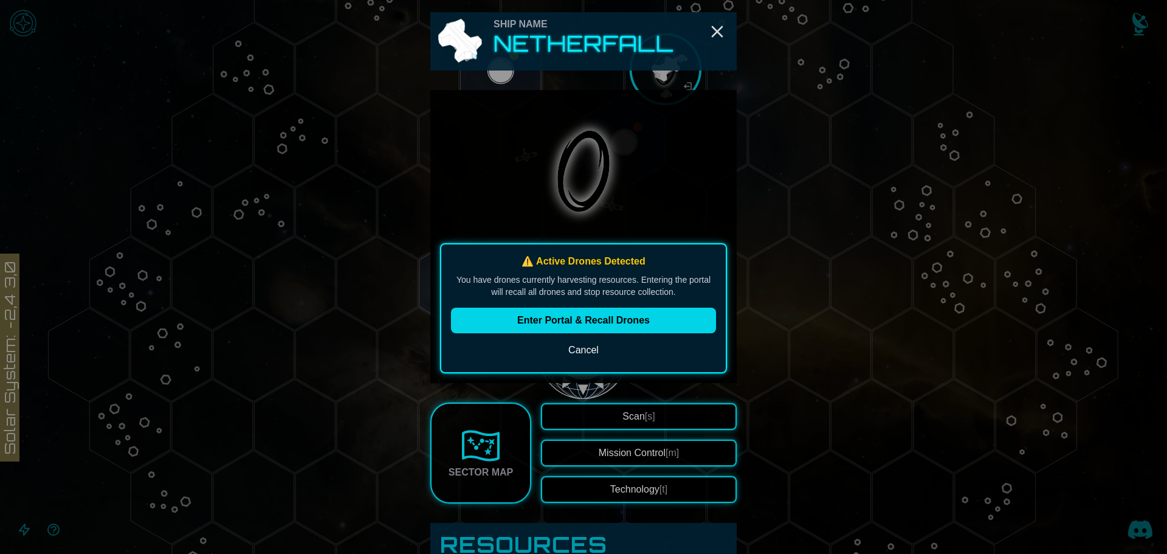 The image size is (1167, 554). I want to click on span: [s], so click(650, 416).